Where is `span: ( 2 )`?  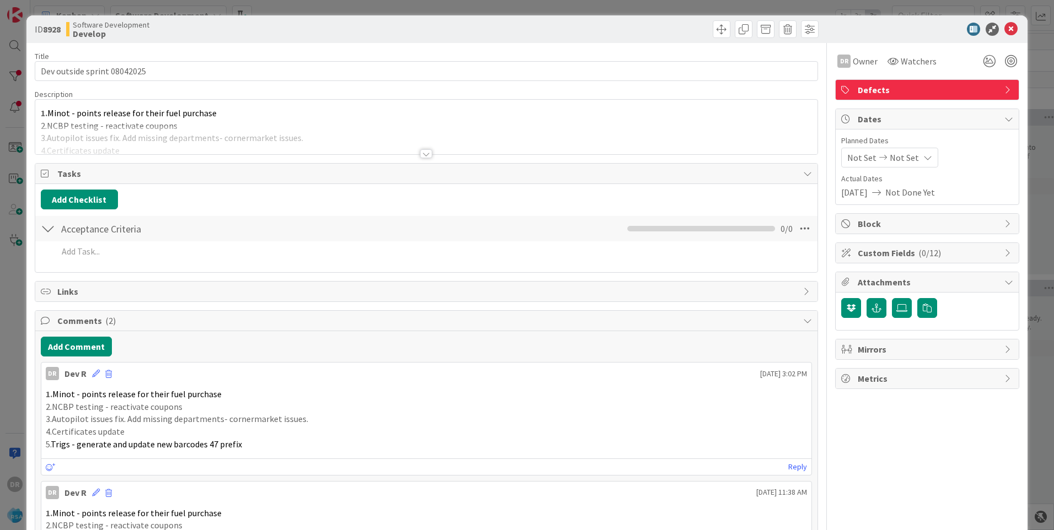
span: ( 2 ) is located at coordinates (110, 321).